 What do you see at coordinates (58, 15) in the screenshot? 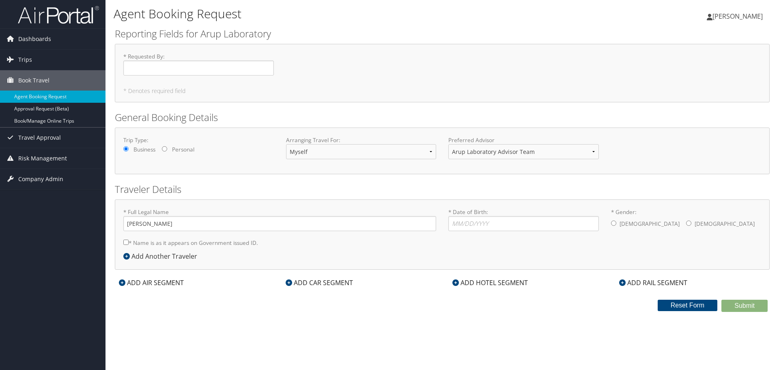
I see `img: airportal-logo.png` at bounding box center [58, 15].